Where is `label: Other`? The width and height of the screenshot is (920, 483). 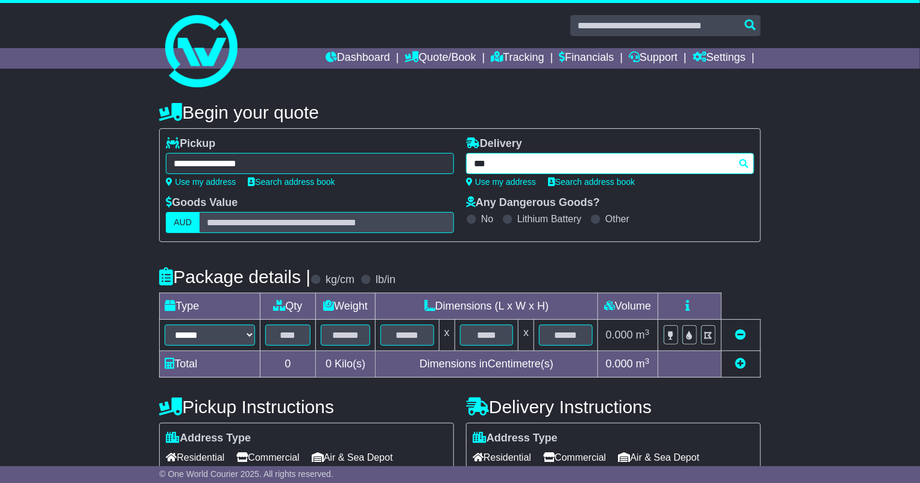
label: Other is located at coordinates (617, 219).